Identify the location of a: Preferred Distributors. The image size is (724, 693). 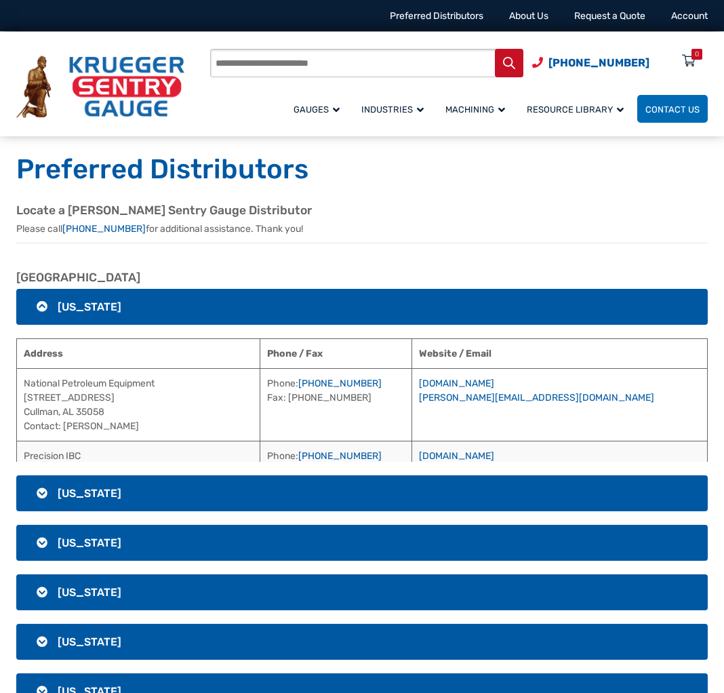
(437, 16).